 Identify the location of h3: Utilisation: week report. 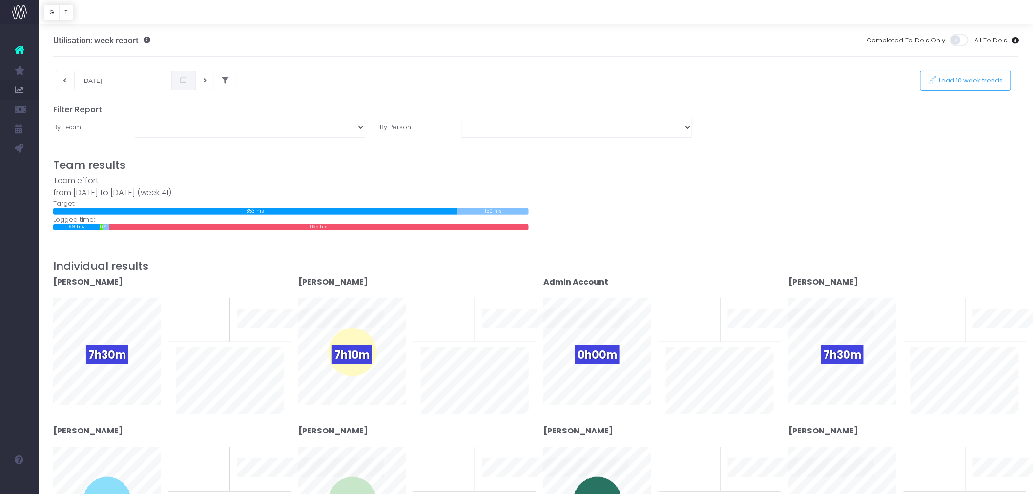
(102, 41).